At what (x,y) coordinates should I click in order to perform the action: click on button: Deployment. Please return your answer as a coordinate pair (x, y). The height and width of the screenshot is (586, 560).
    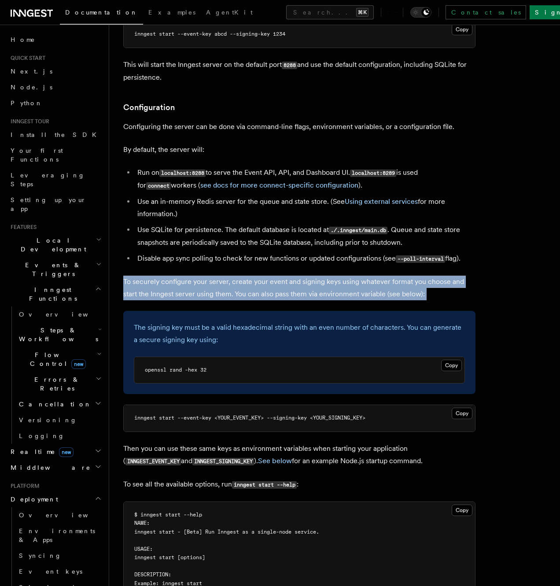
    Looking at the image, I should click on (55, 499).